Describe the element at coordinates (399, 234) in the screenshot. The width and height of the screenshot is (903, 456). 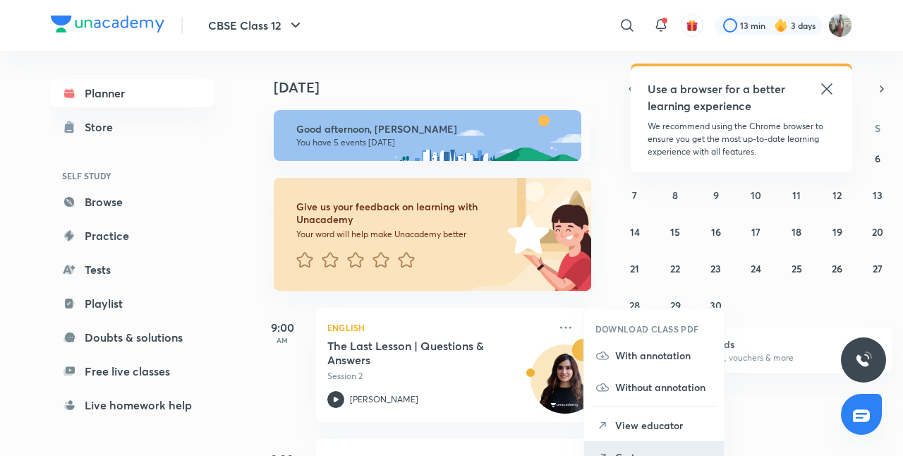
I see `p: Your word will help make Unacademy better` at that location.